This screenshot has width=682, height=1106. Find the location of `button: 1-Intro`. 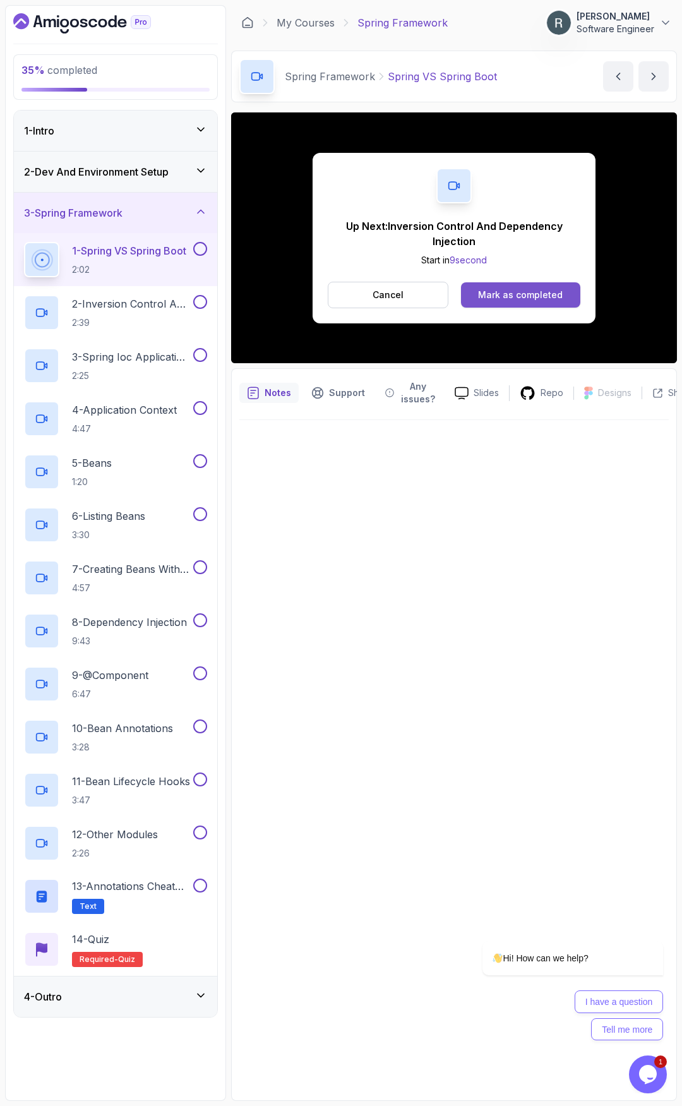

button: 1-Intro is located at coordinates (116, 131).